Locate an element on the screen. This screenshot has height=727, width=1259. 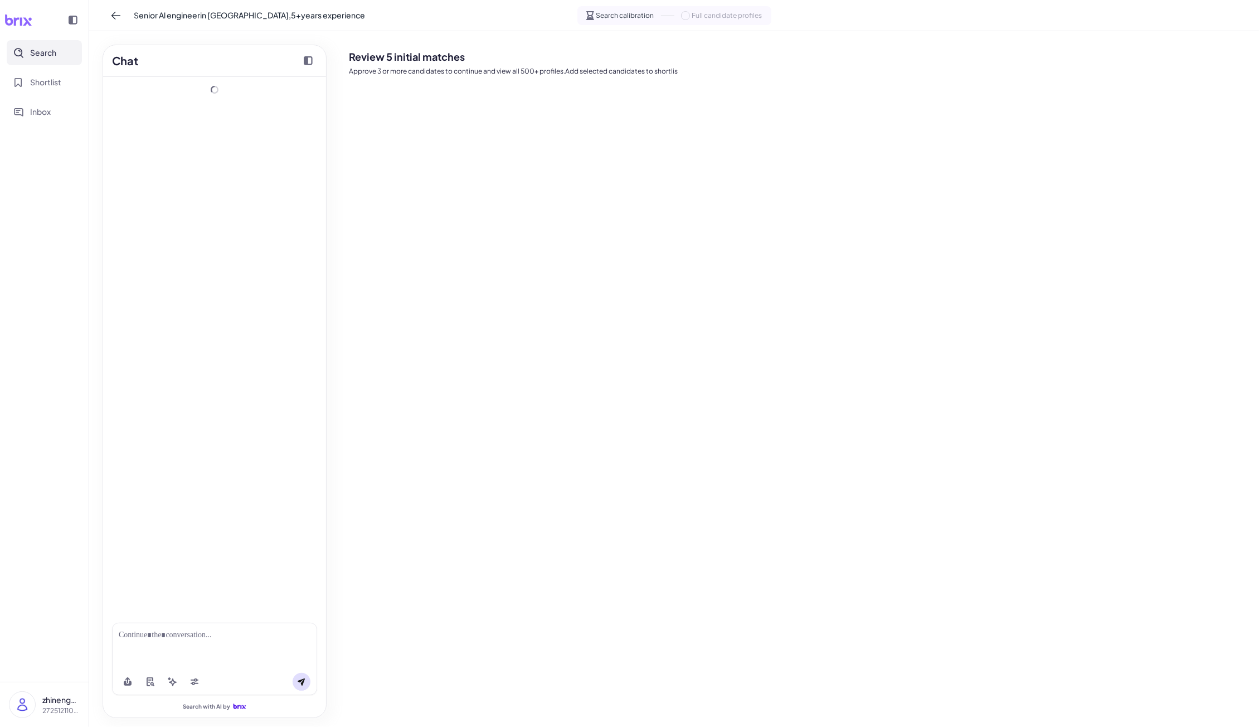
span: Search is located at coordinates (43, 52).